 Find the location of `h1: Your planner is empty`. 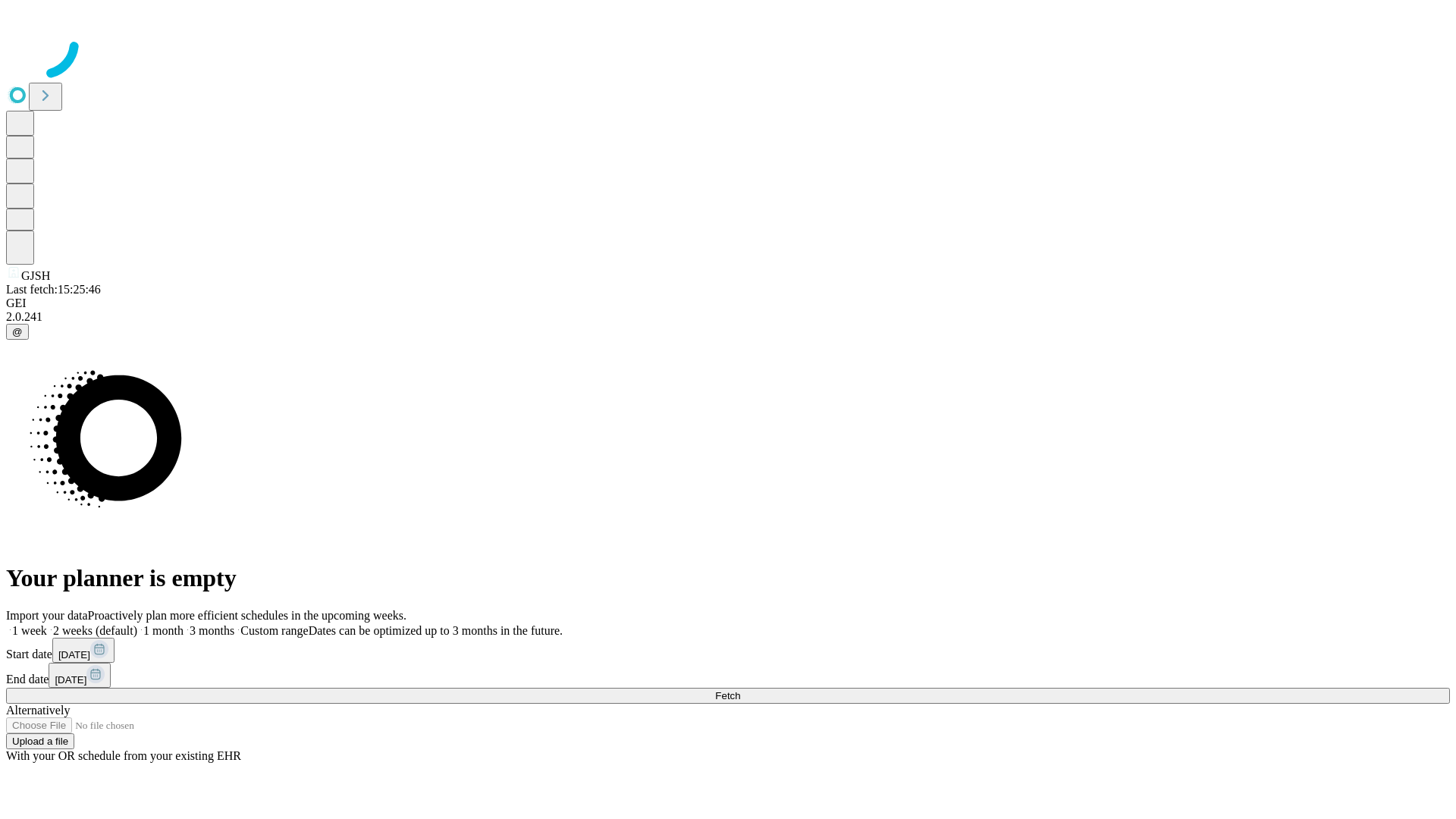

h1: Your planner is empty is located at coordinates (728, 578).